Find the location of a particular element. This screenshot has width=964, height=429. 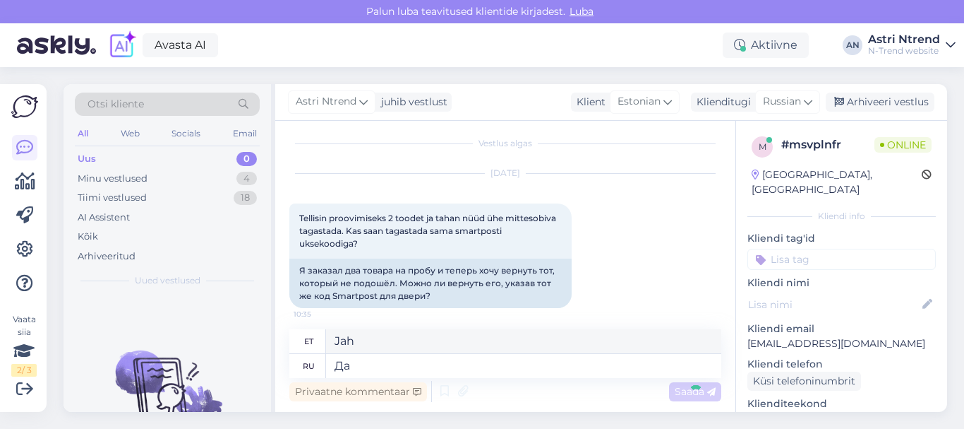

div: Я заказал два товара на пробу и теперь хочу вернуть тот, который не подошёл. Можно ли вернуть его... is located at coordinates (431, 283).